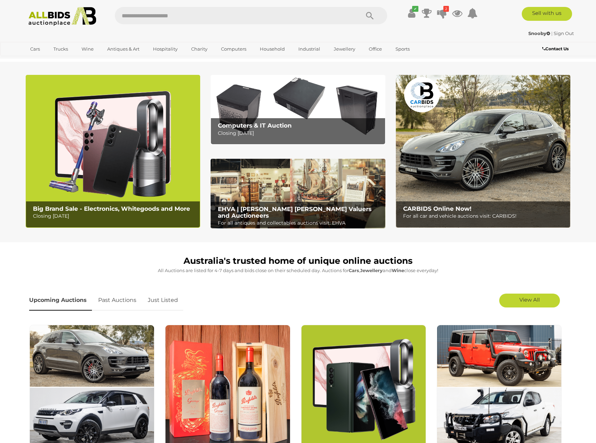  What do you see at coordinates (556, 49) in the screenshot?
I see `a: Contact Us` at bounding box center [556, 49].